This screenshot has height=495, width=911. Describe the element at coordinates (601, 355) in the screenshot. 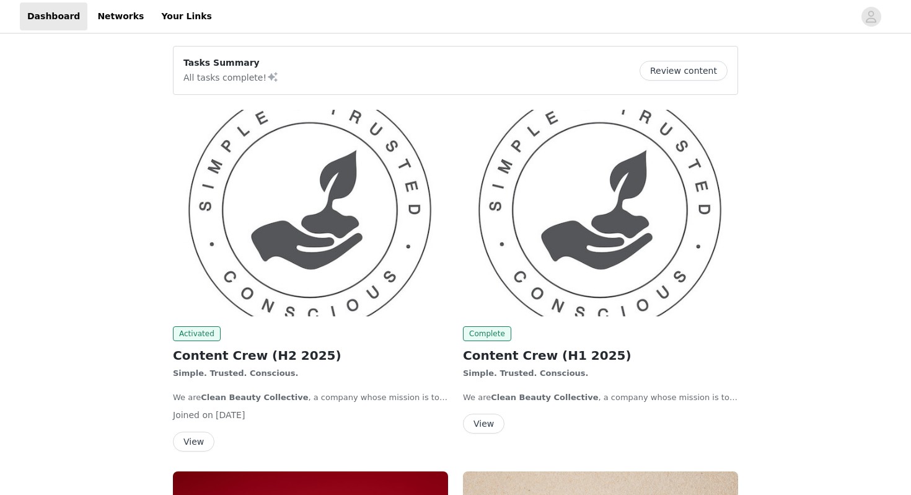

I see `h2: Content Crew (H1 2025)` at that location.